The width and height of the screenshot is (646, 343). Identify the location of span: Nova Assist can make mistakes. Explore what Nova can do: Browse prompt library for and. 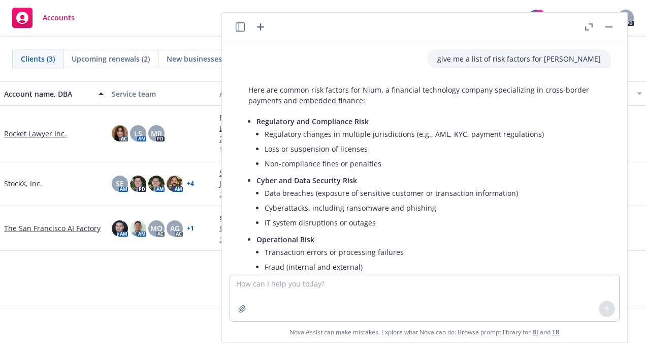
(425, 331).